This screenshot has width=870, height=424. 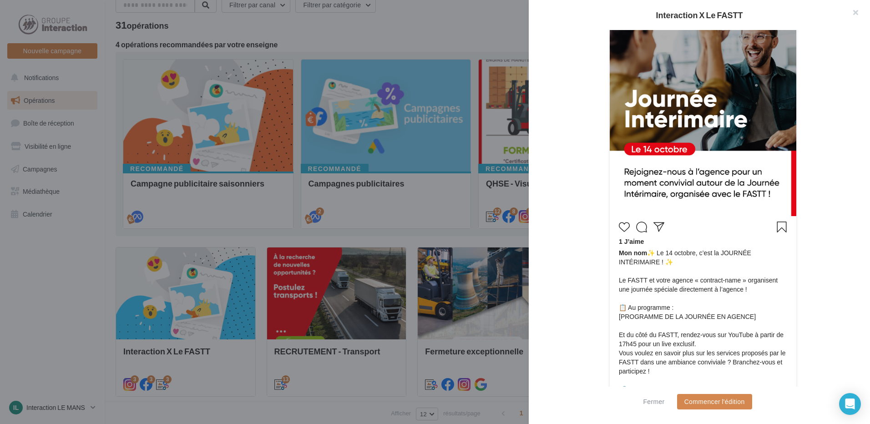 What do you see at coordinates (714, 402) in the screenshot?
I see `button: Commencer l'édition` at bounding box center [714, 402].